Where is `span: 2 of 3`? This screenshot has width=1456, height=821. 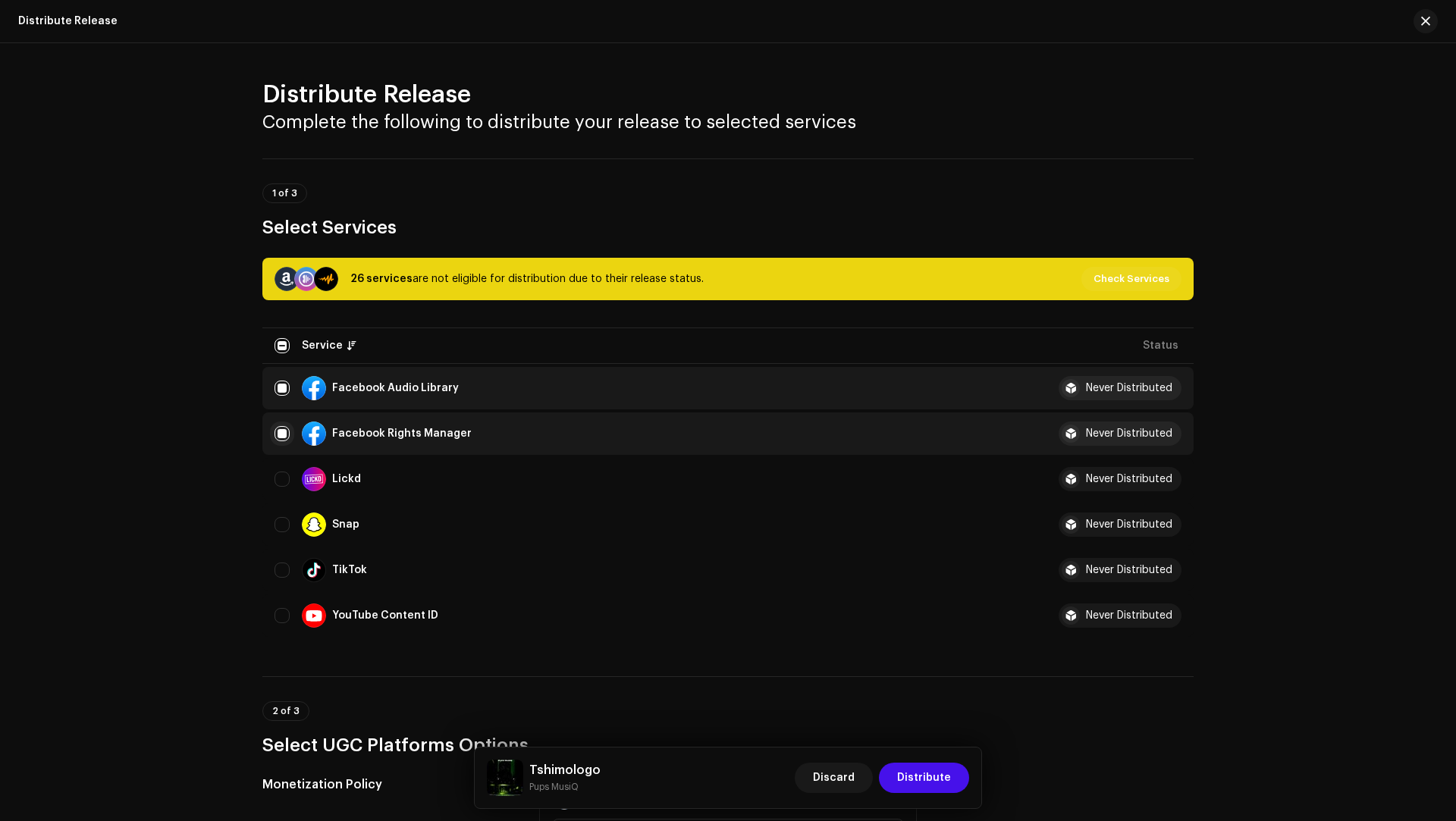 span: 2 of 3 is located at coordinates (286, 710).